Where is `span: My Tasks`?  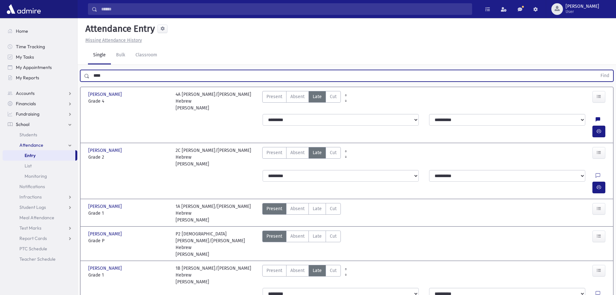 span: My Tasks is located at coordinates (25, 57).